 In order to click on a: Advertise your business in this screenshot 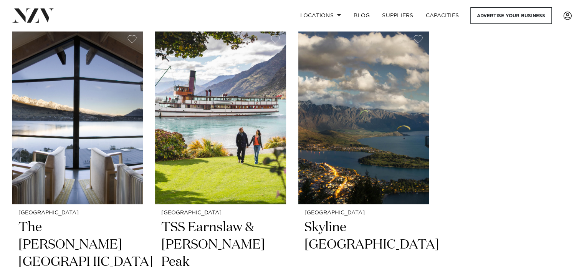, I will do `click(511, 15)`.